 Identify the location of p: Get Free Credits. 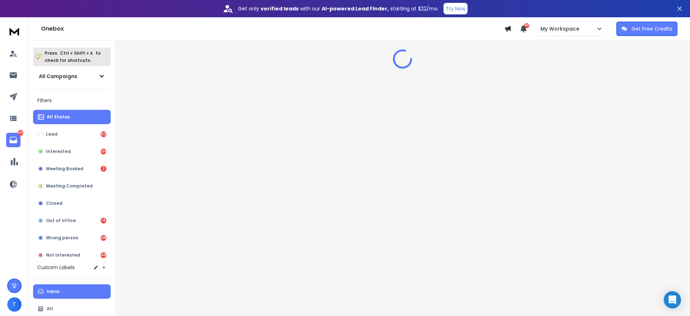
(652, 29).